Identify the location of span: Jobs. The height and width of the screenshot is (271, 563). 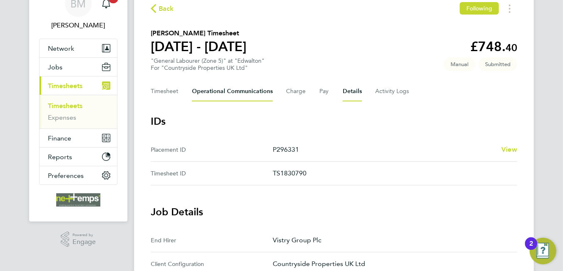
(55, 67).